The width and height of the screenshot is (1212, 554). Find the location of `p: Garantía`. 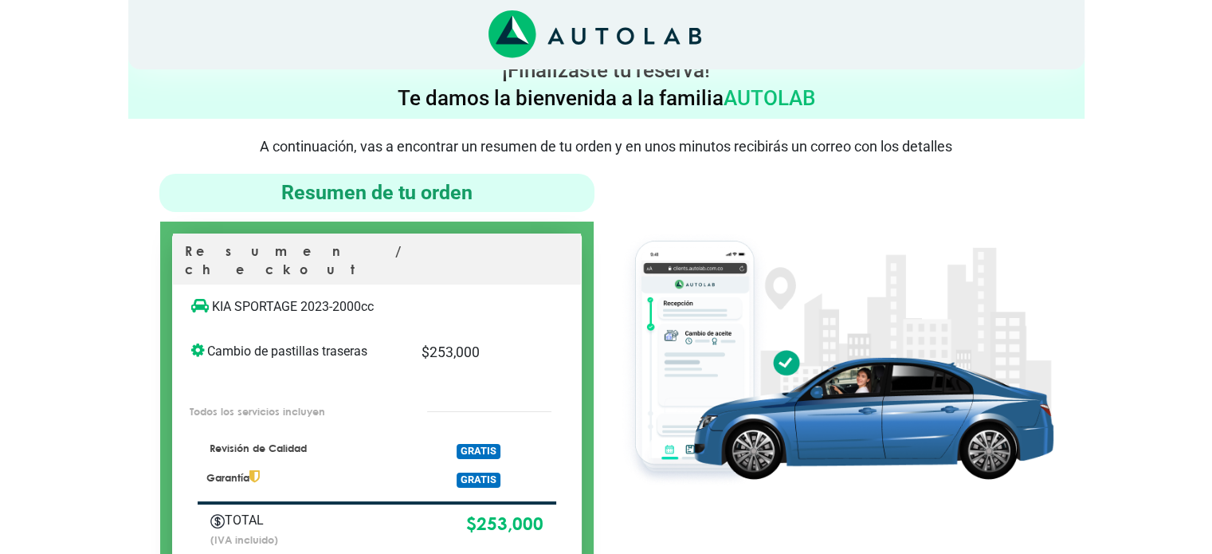

p: Garantía is located at coordinates (302, 477).